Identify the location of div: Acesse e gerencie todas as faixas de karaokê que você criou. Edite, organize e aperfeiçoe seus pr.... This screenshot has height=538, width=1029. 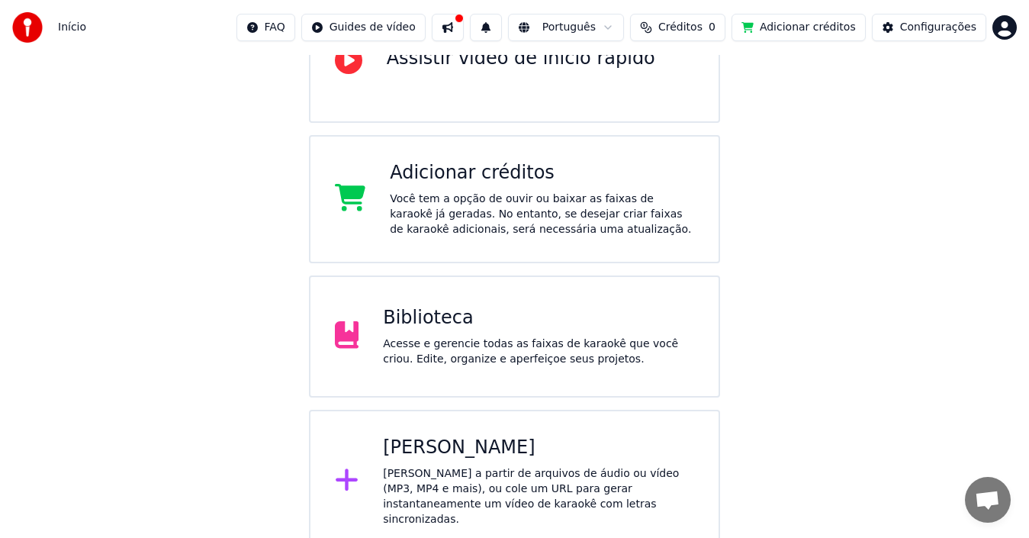
(538, 352).